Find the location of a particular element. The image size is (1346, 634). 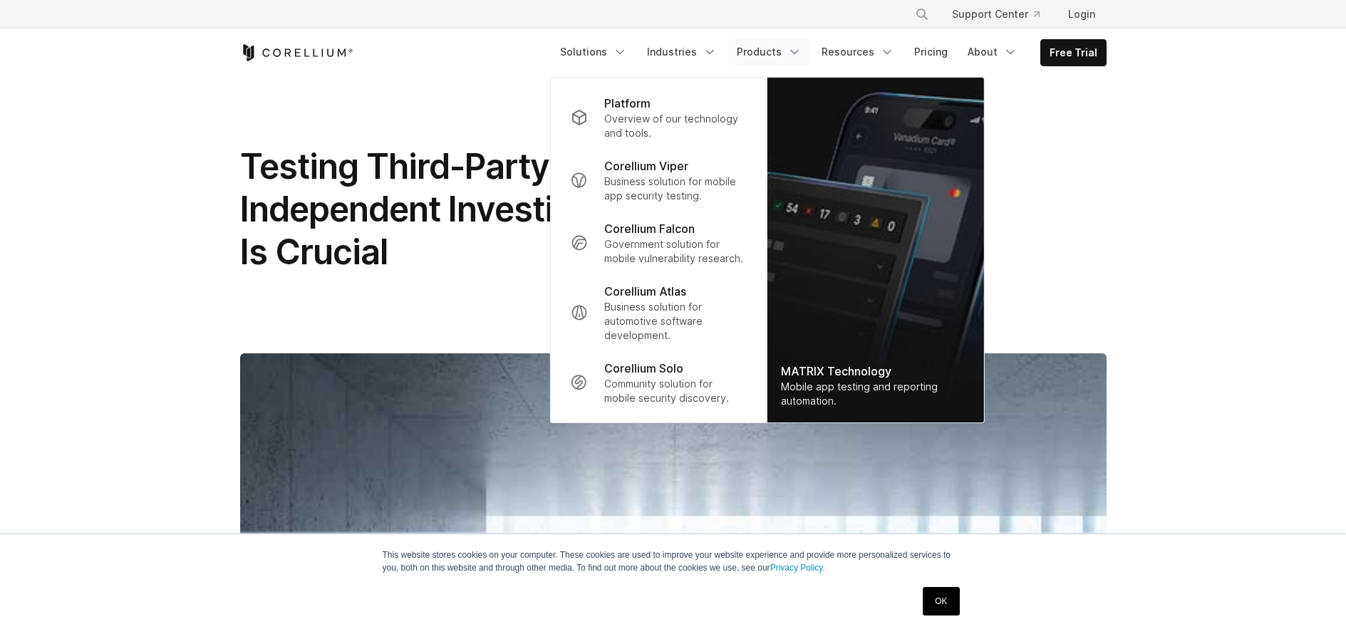

p: Platform is located at coordinates (627, 103).